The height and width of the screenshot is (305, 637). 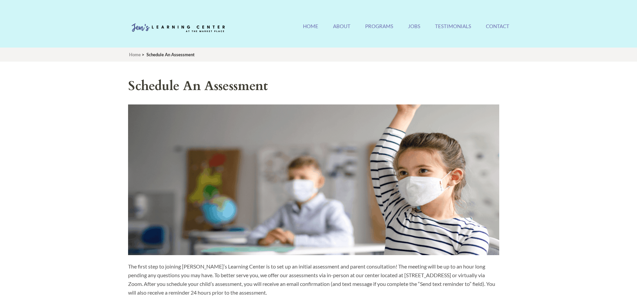 What do you see at coordinates (453, 30) in the screenshot?
I see `a: Testimonials` at bounding box center [453, 30].